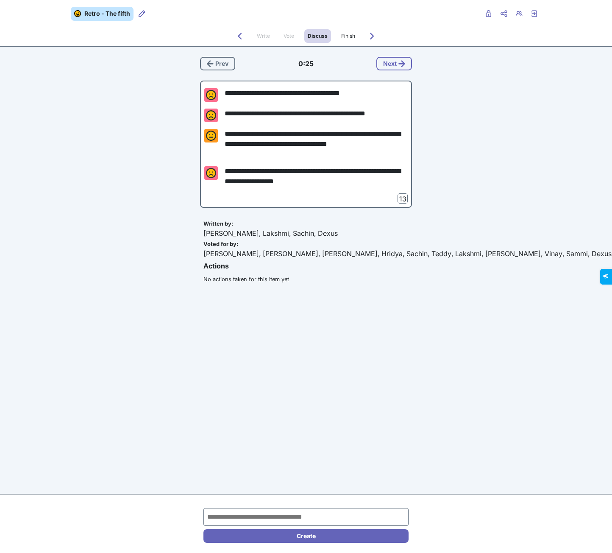  Describe the element at coordinates (504, 20) in the screenshot. I see `span: Share menu` at that location.